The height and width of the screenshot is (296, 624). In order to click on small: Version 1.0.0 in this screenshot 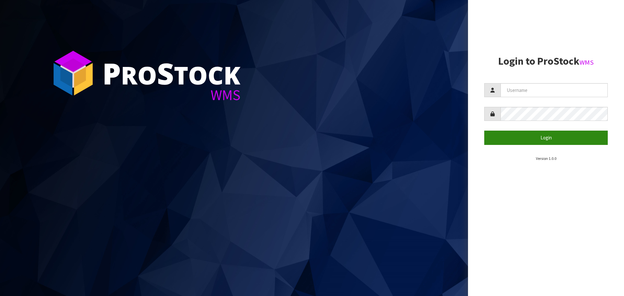, I will do `click(546, 158)`.